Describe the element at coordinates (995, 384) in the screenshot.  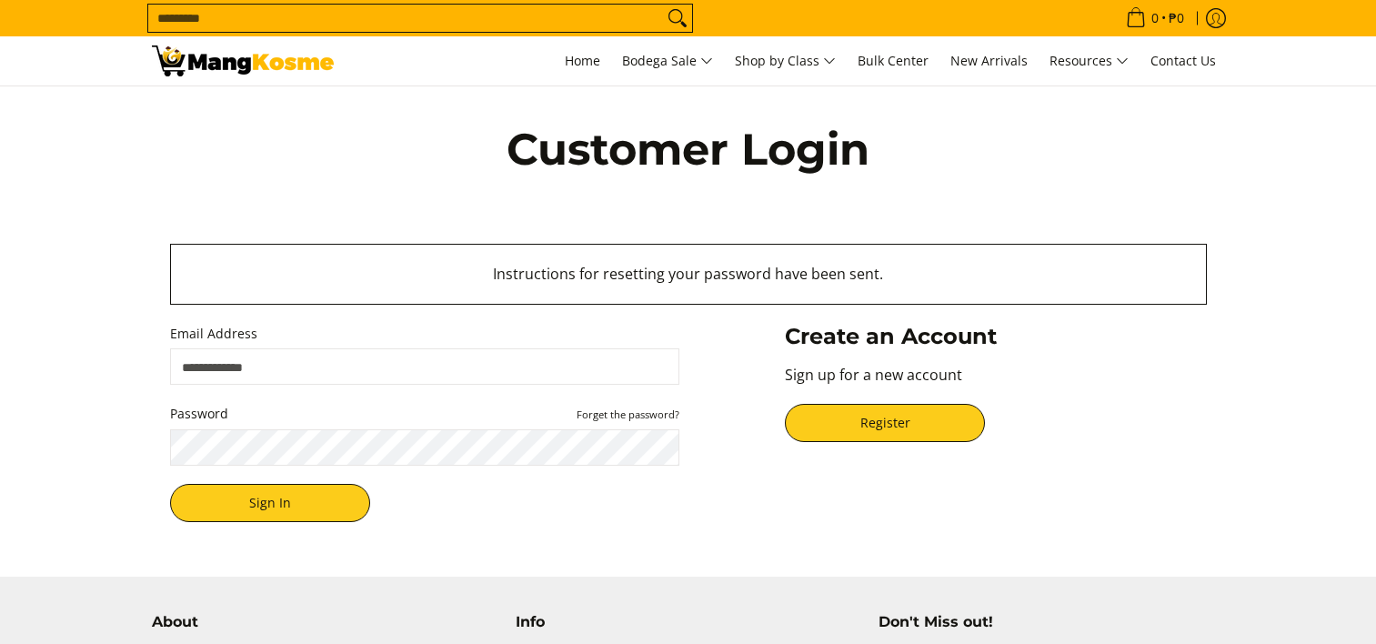
I see `p: Sign up for a new account` at that location.